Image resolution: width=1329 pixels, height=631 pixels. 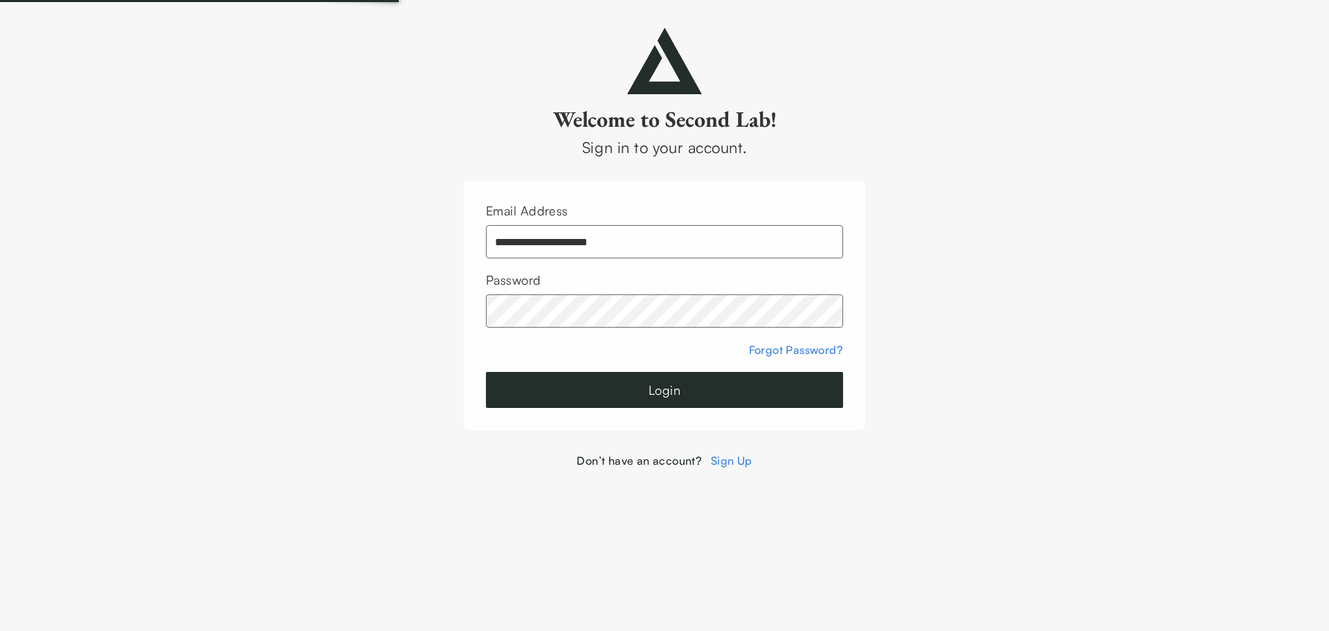 What do you see at coordinates (664, 460) in the screenshot?
I see `div: Don’t have an account?` at bounding box center [664, 460].